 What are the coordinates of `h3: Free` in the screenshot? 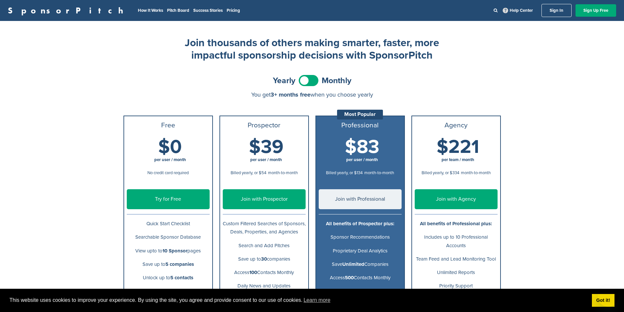 It's located at (168, 126).